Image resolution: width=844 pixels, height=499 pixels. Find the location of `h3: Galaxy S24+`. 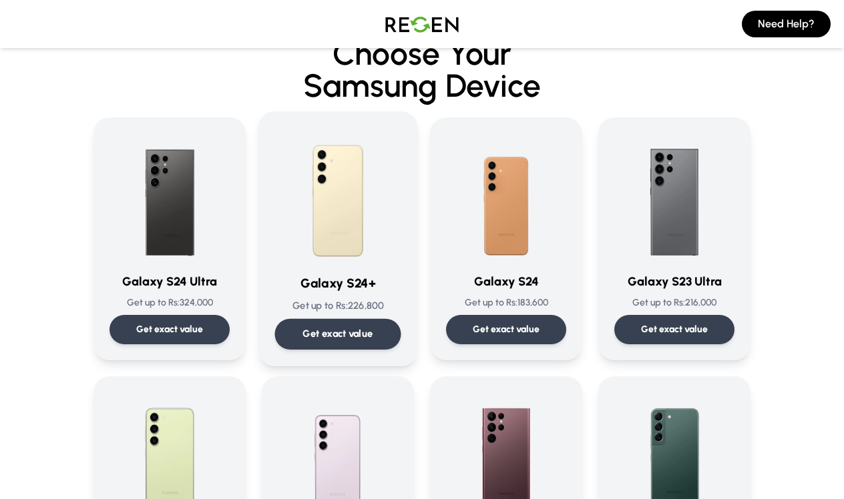

h3: Galaxy S24+ is located at coordinates (338, 284).